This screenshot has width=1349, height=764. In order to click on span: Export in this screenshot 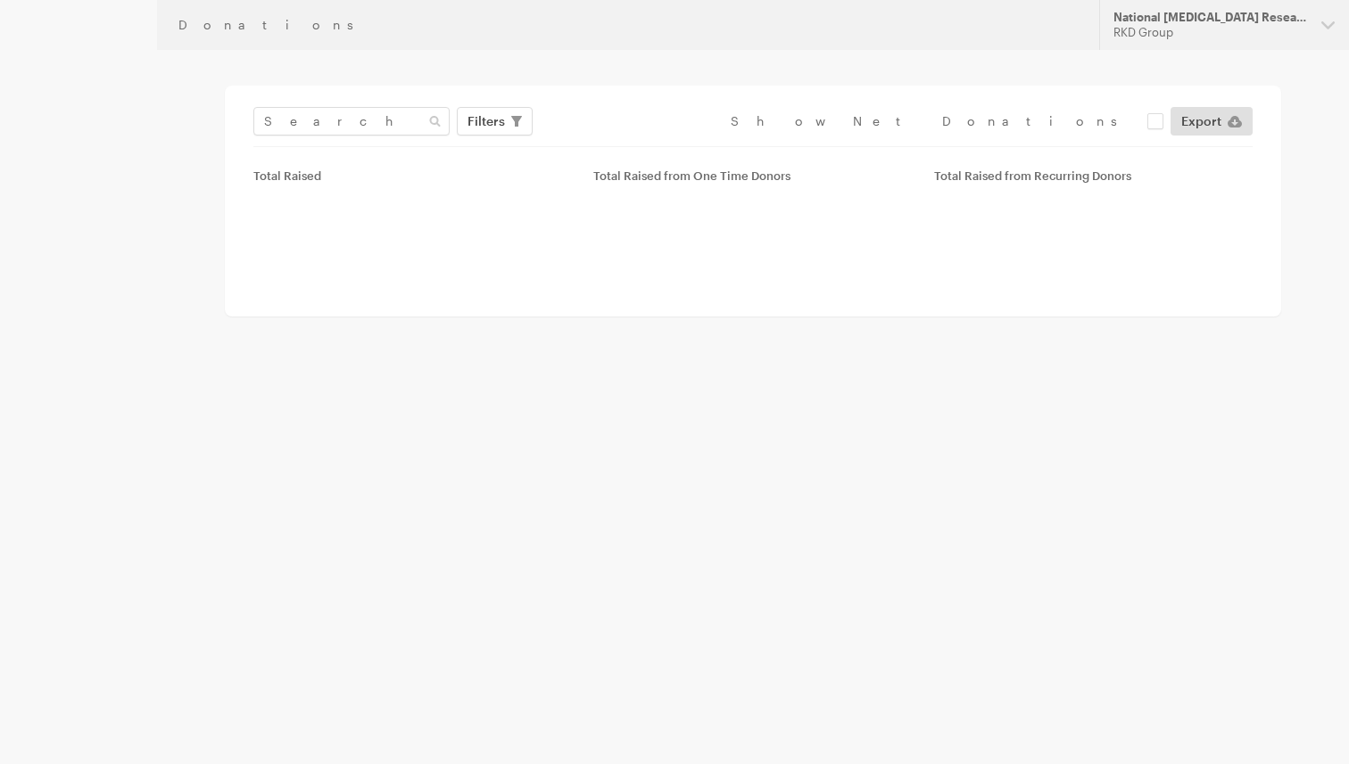, I will do `click(1201, 121)`.